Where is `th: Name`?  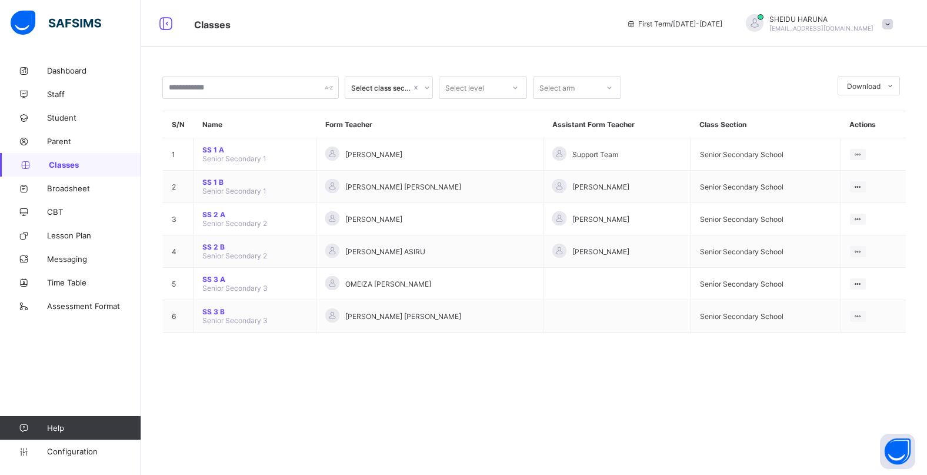
th: Name is located at coordinates (255, 125).